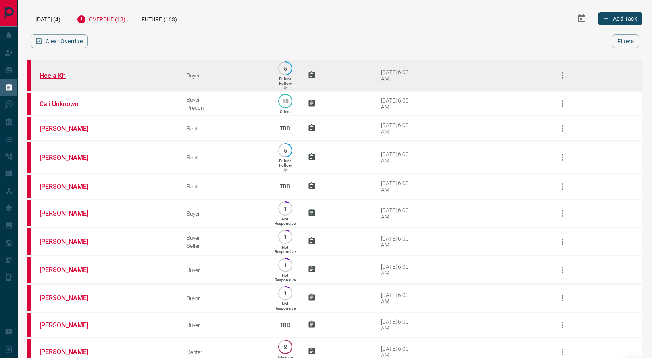  What do you see at coordinates (285, 347) in the screenshot?
I see `p: 8` at bounding box center [285, 347].